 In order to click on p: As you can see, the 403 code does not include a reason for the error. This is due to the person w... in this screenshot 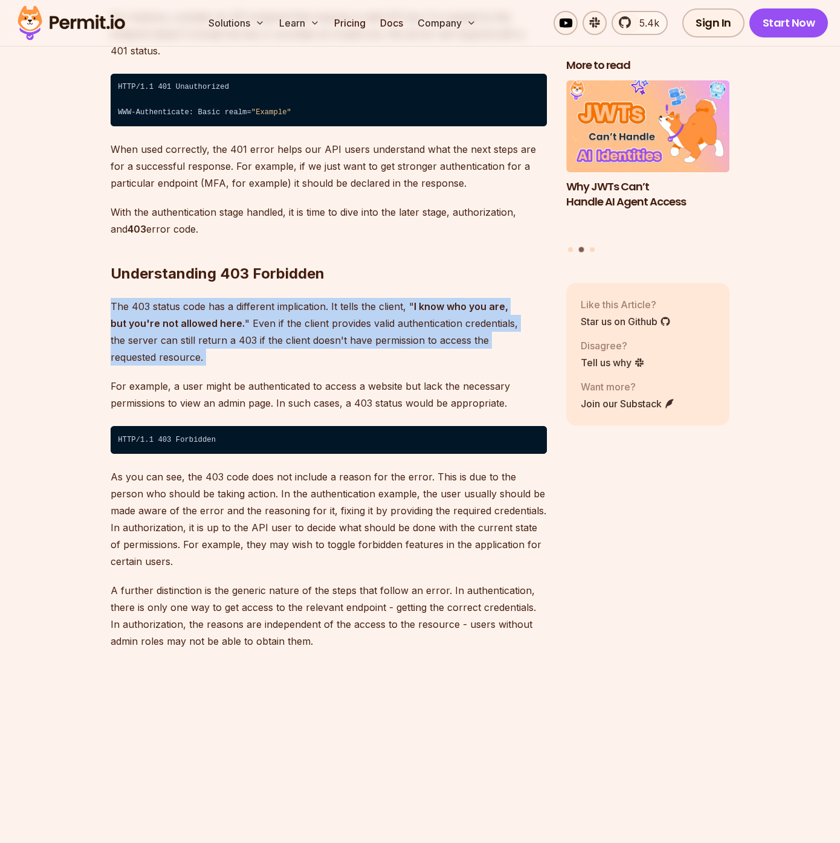, I will do `click(329, 519)`.